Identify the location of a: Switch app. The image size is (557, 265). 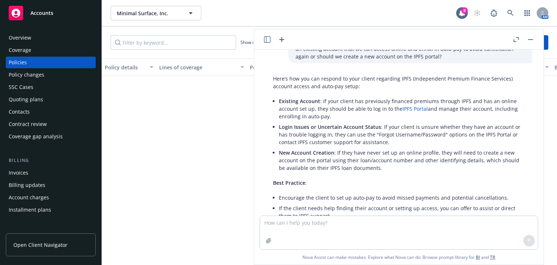
(528, 13).